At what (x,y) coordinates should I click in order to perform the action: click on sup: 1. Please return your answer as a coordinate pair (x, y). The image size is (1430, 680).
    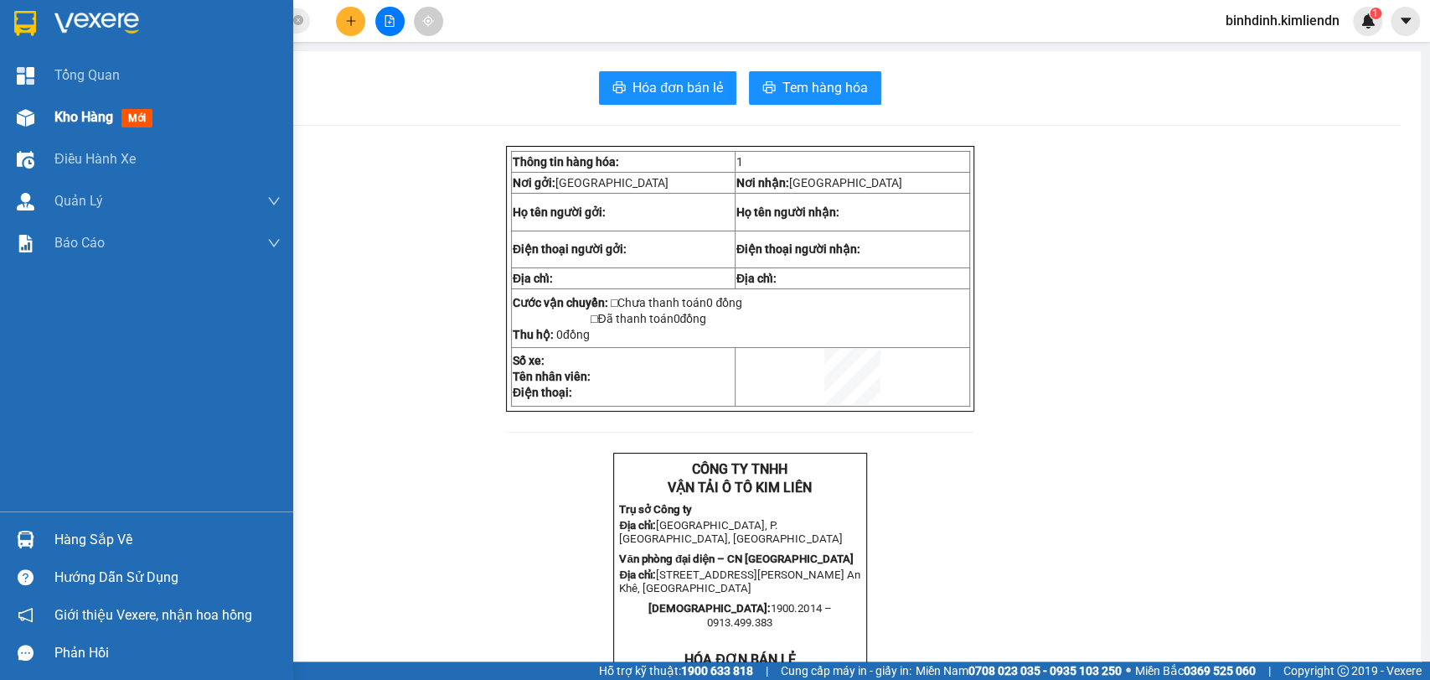
    Looking at the image, I should click on (1376, 13).